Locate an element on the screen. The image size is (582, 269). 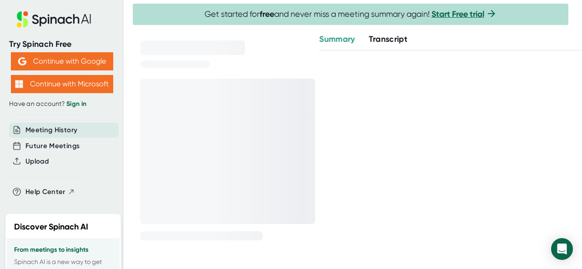
button: Continue with Microsoft is located at coordinates (62, 84).